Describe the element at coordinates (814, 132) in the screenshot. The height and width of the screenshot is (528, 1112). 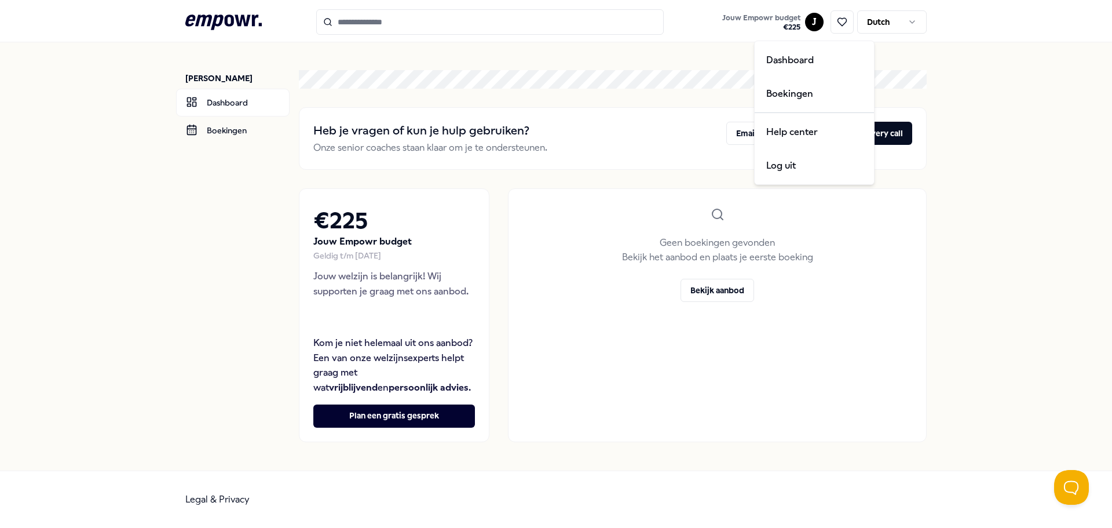
I see `a: Help center` at that location.